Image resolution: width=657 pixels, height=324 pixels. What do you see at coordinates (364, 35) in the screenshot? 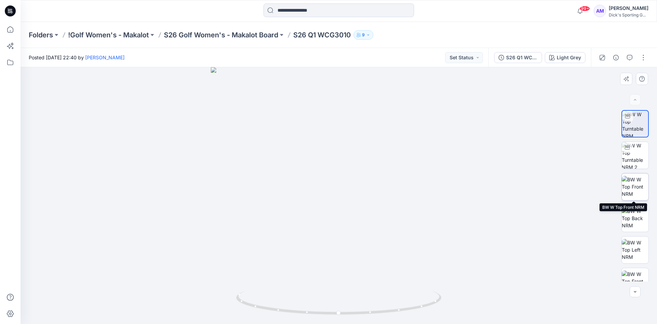
I see `button: 9` at bounding box center [364, 35].